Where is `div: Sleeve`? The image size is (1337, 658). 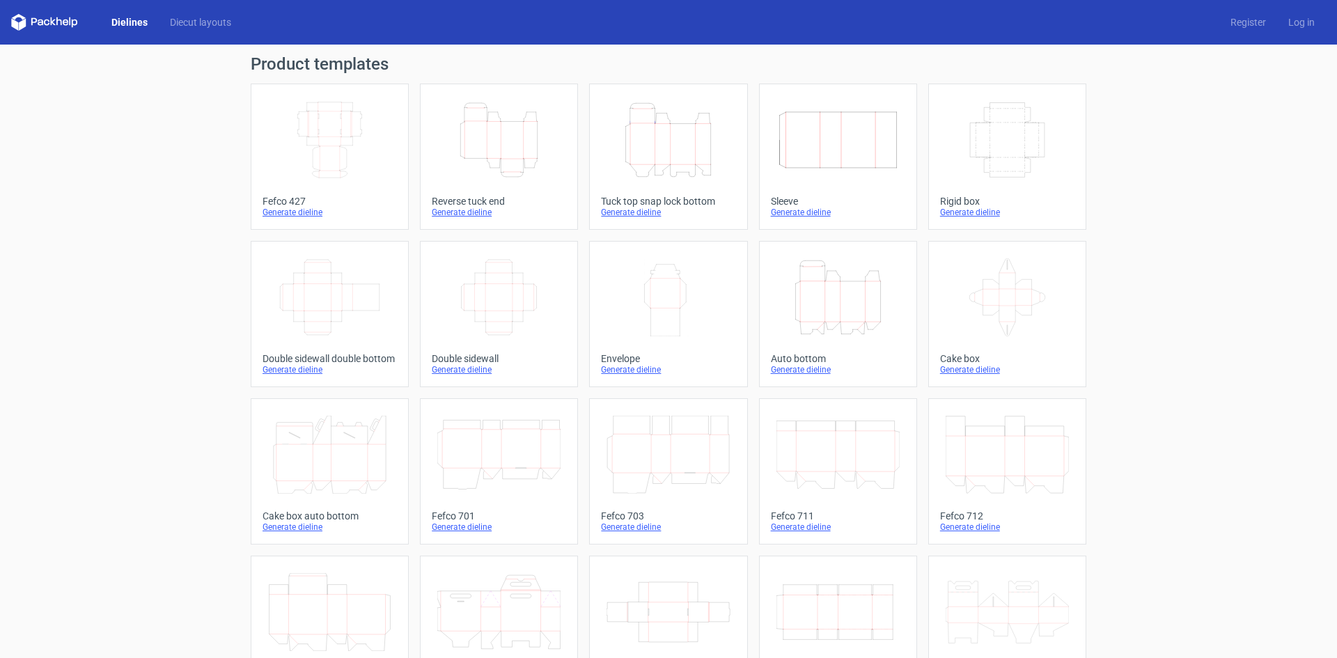
div: Sleeve is located at coordinates (838, 201).